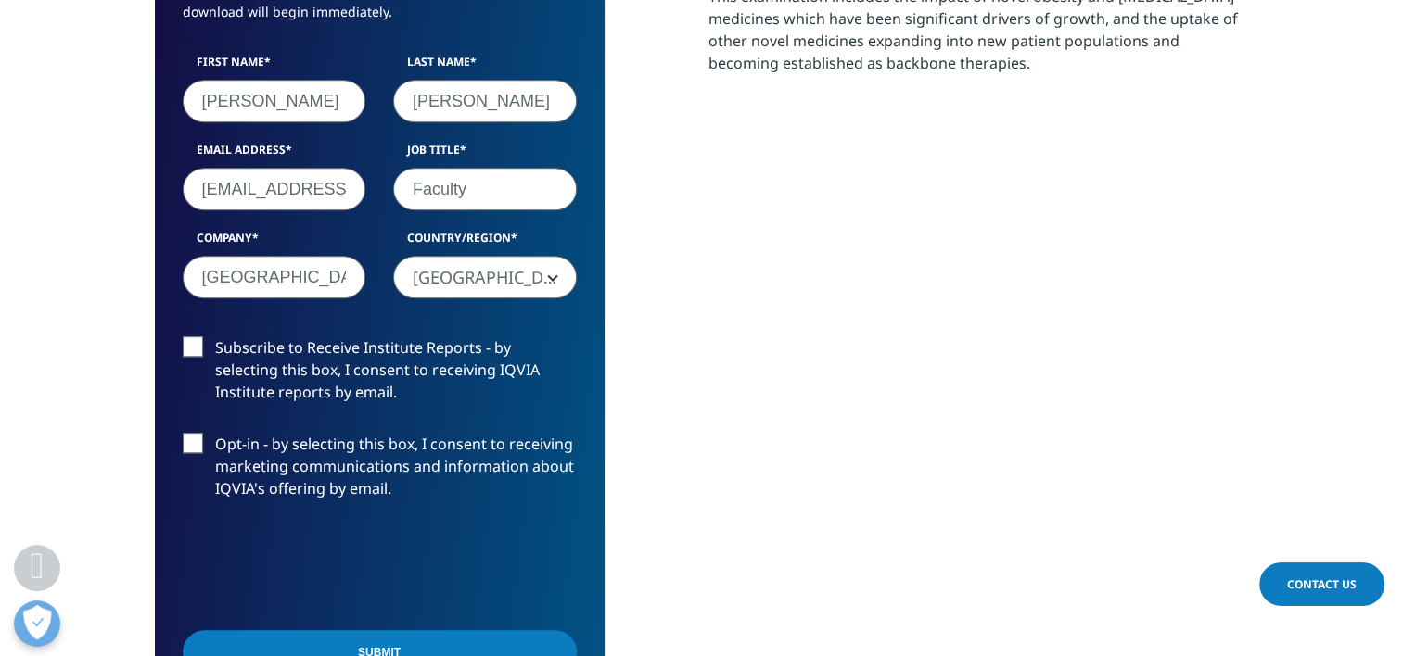 The image size is (1403, 656). Describe the element at coordinates (1321, 584) in the screenshot. I see `span: Contact Us` at that location.